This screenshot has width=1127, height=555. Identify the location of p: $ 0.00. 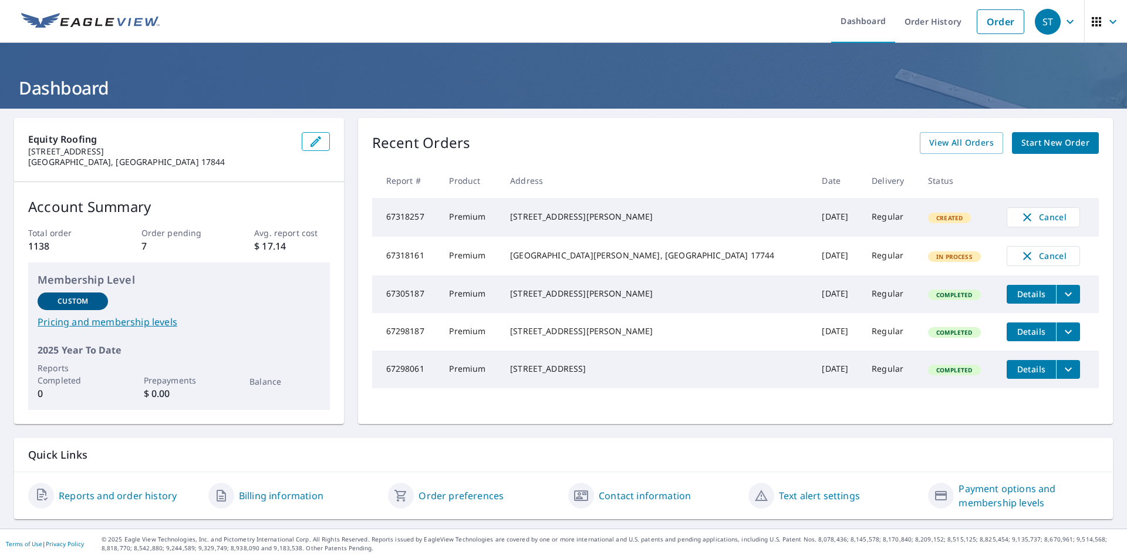
(179, 393).